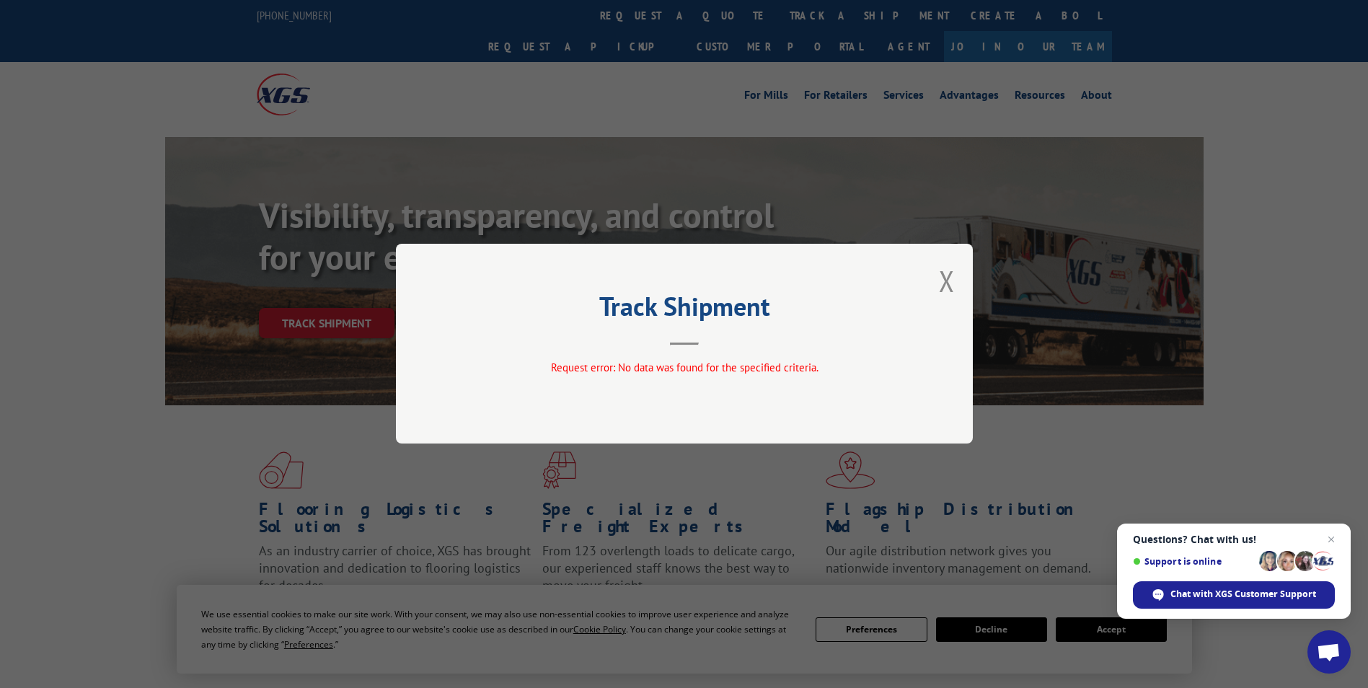 The image size is (1368, 688). Describe the element at coordinates (1234, 539) in the screenshot. I see `span: Questions? Chat with us!` at that location.